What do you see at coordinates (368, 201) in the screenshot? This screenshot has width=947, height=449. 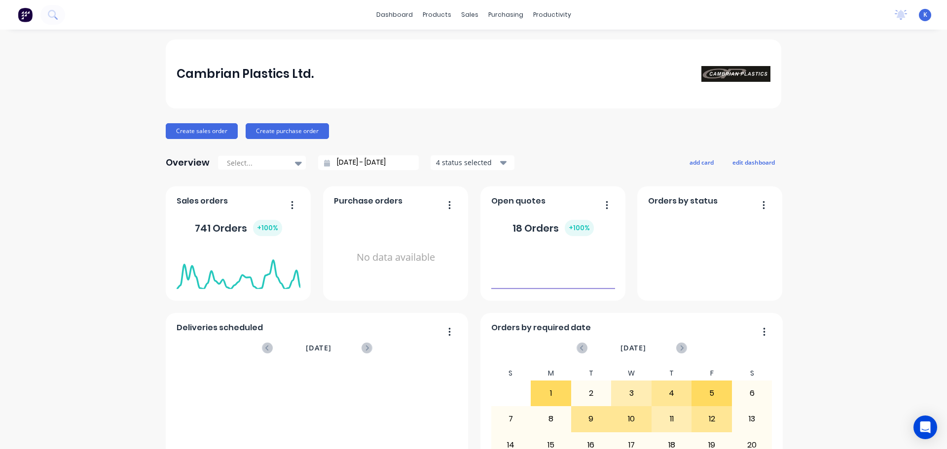 I see `span: Purchase orders` at bounding box center [368, 201].